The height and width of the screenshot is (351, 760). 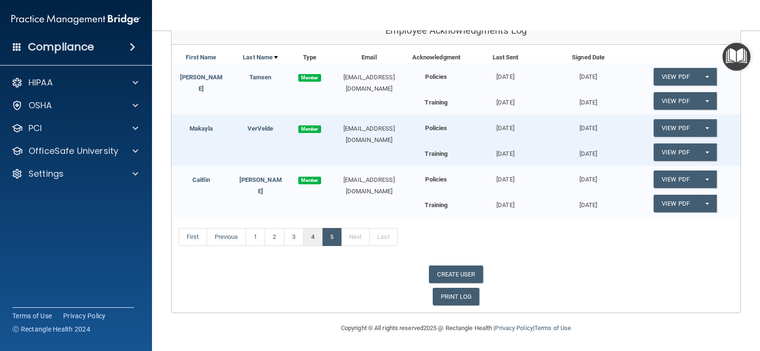 I want to click on a: 5, so click(x=331, y=237).